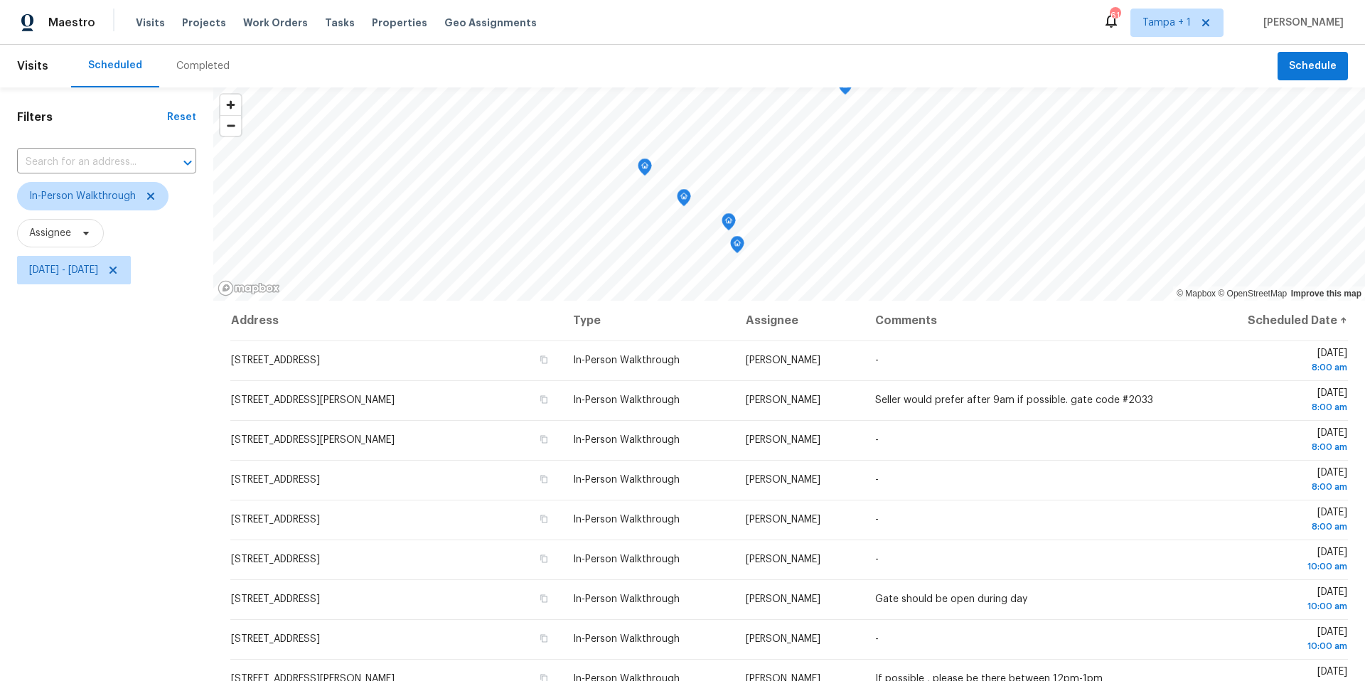 The width and height of the screenshot is (1365, 681). Describe the element at coordinates (396, 321) in the screenshot. I see `th: Address` at that location.